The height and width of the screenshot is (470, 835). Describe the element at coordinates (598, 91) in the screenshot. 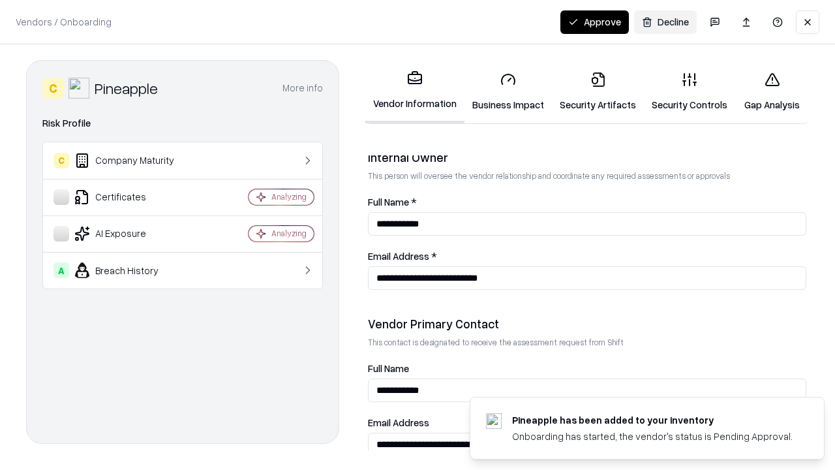

I see `a: Security Artifacts` at that location.